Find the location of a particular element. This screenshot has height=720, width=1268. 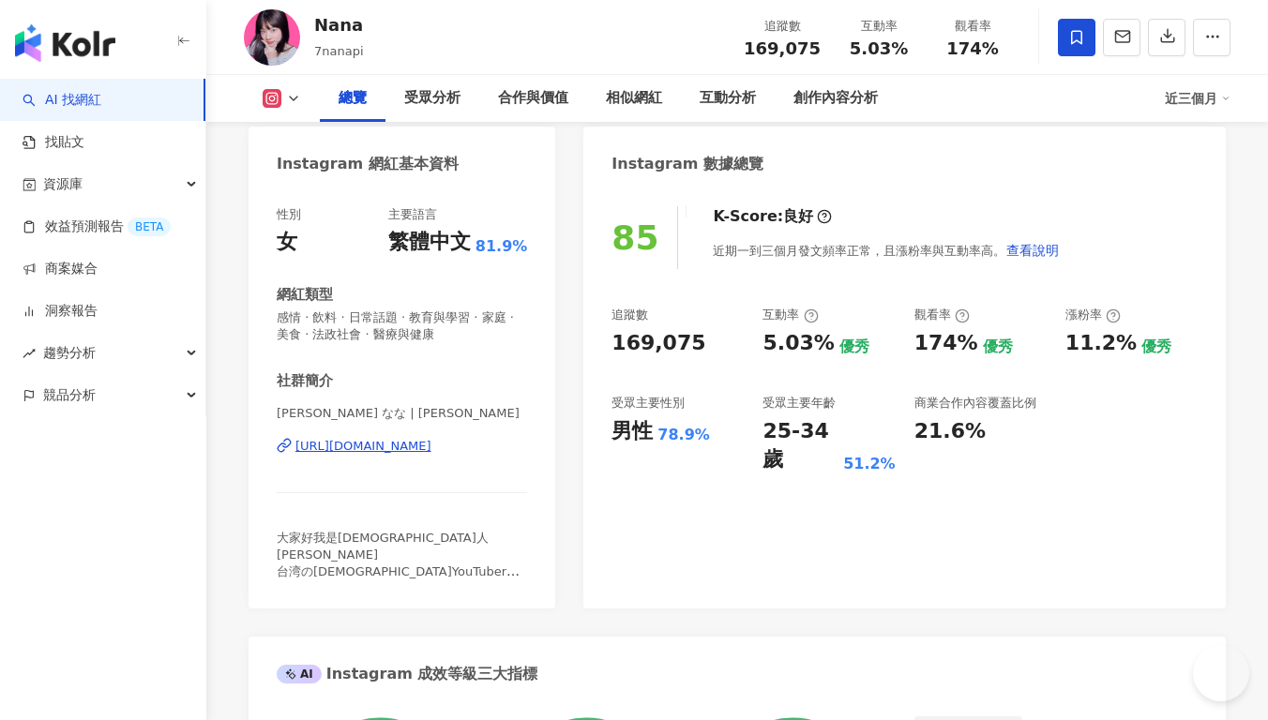

div: 51.2% is located at coordinates (869, 464).